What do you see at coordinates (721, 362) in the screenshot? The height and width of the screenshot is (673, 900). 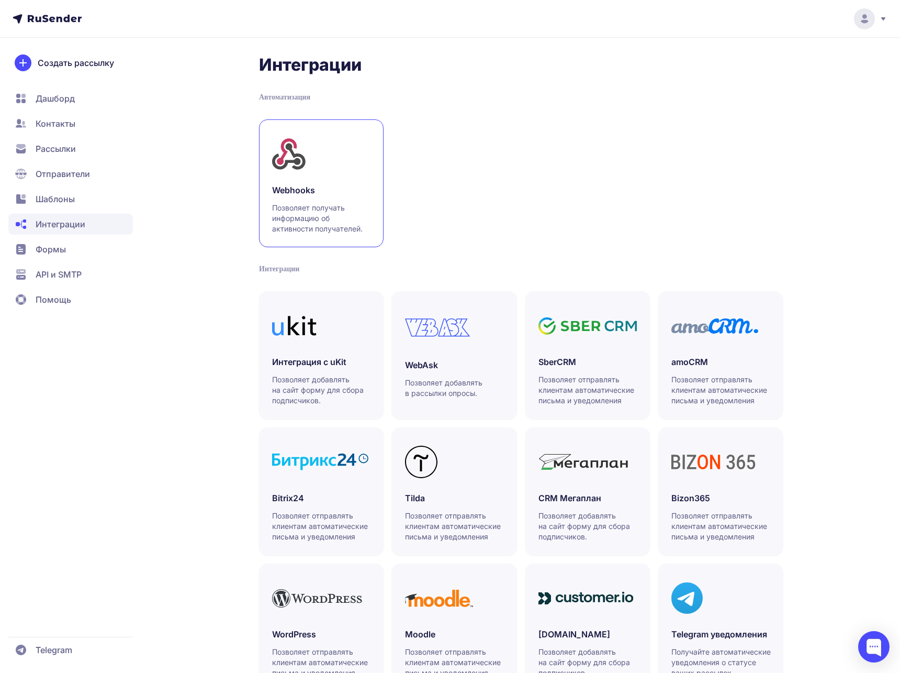 I see `h3: amoCRM` at bounding box center [721, 362].